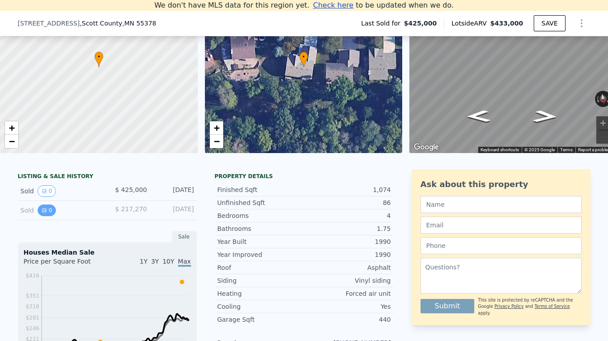 The height and width of the screenshot is (341, 608). What do you see at coordinates (347, 229) in the screenshot?
I see `div: 1.75` at bounding box center [347, 229].